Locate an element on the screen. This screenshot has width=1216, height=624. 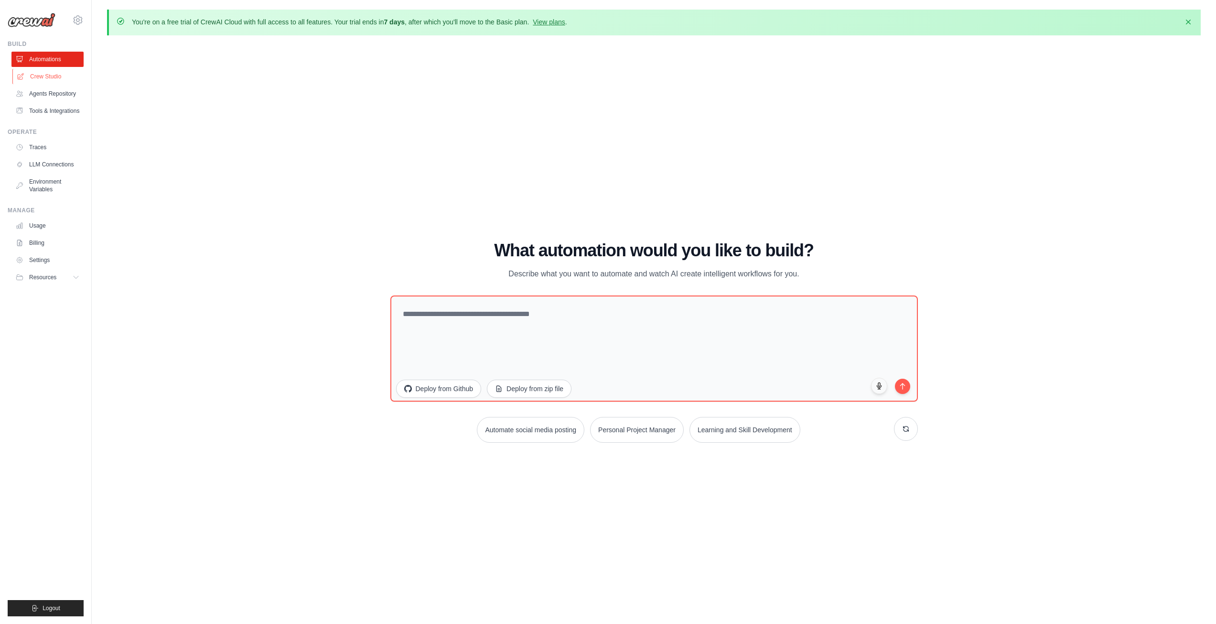
button: Deploy from zip file is located at coordinates (529, 388).